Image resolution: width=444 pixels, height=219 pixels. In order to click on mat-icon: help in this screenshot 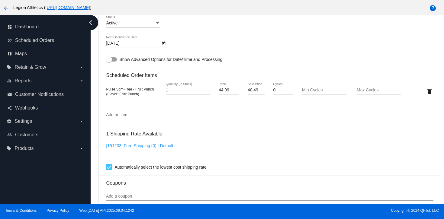, I will do `click(433, 8)`.